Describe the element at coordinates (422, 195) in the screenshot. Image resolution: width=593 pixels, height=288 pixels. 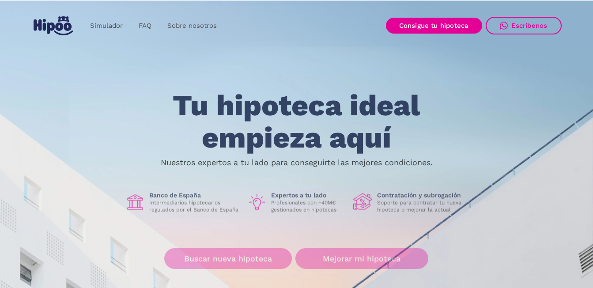
I see `h1: Contratación y subrogación` at that location.